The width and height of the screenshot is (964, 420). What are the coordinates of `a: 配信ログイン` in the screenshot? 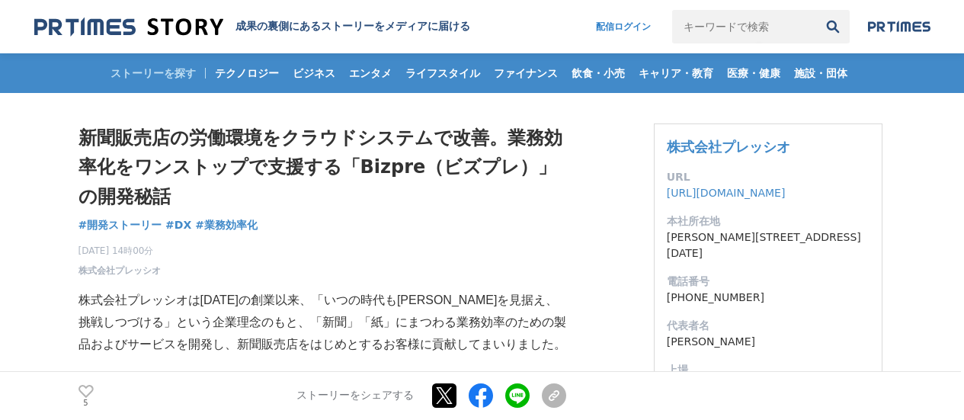 It's located at (623, 27).